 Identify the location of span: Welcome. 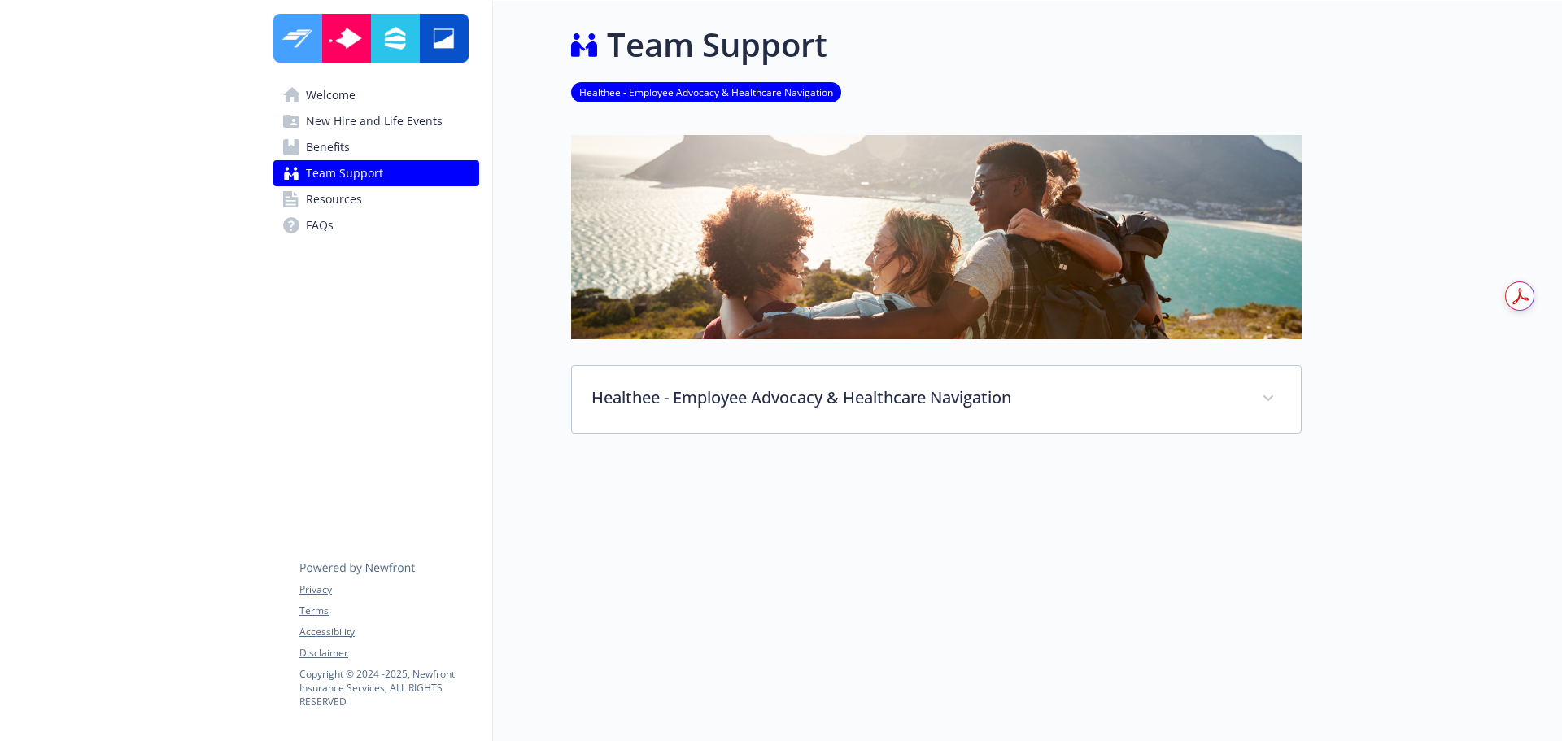
(330, 95).